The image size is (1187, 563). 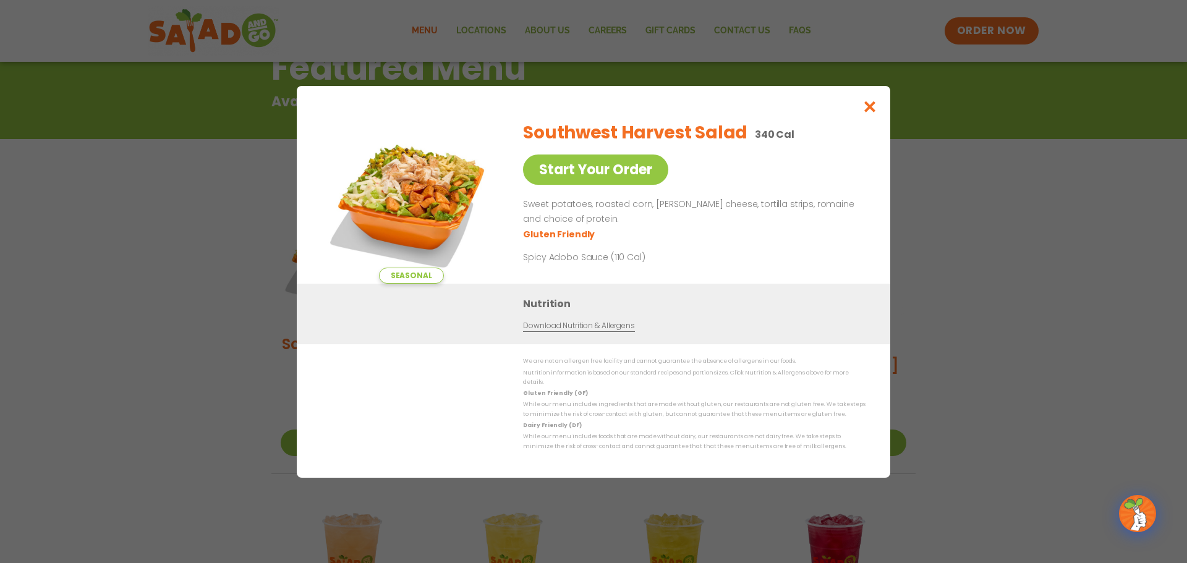 What do you see at coordinates (635, 133) in the screenshot?
I see `h2: Southwest Harvest Salad` at bounding box center [635, 133].